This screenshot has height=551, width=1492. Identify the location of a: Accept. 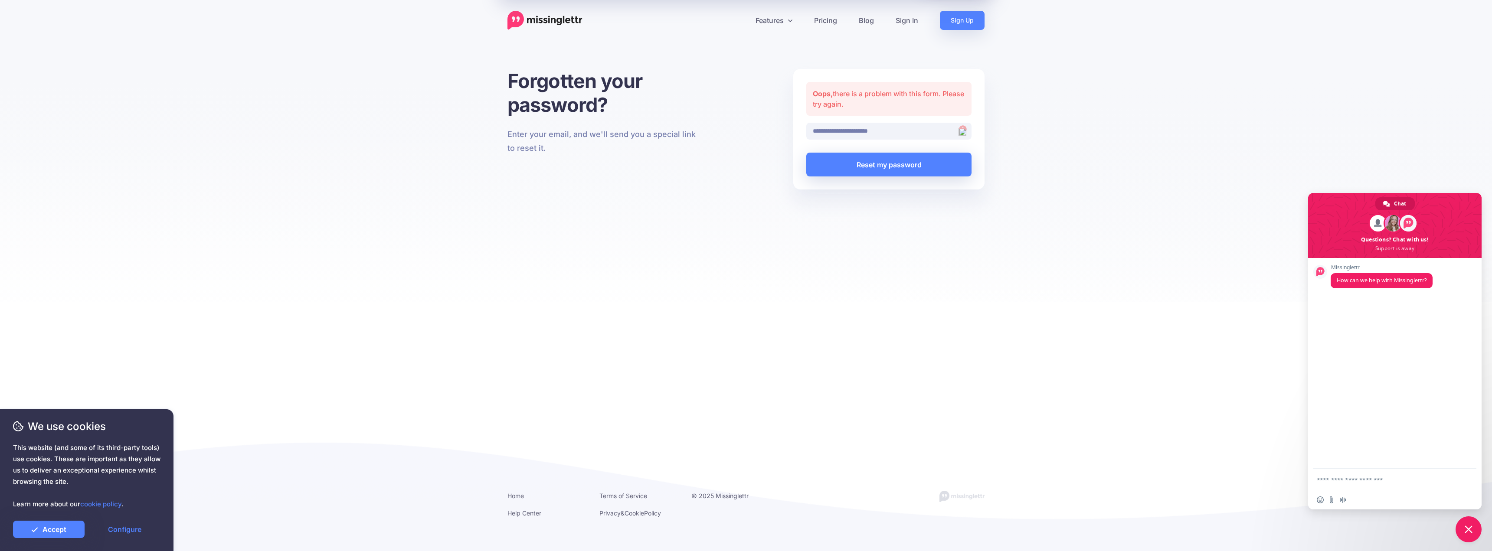
(49, 530).